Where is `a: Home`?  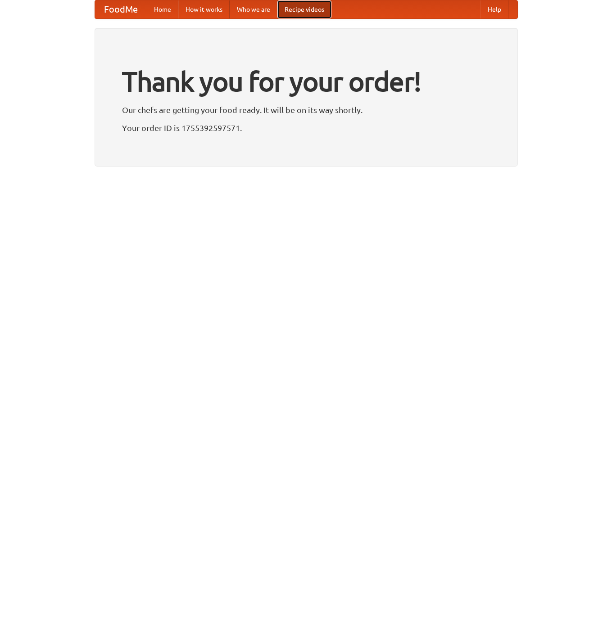 a: Home is located at coordinates (163, 9).